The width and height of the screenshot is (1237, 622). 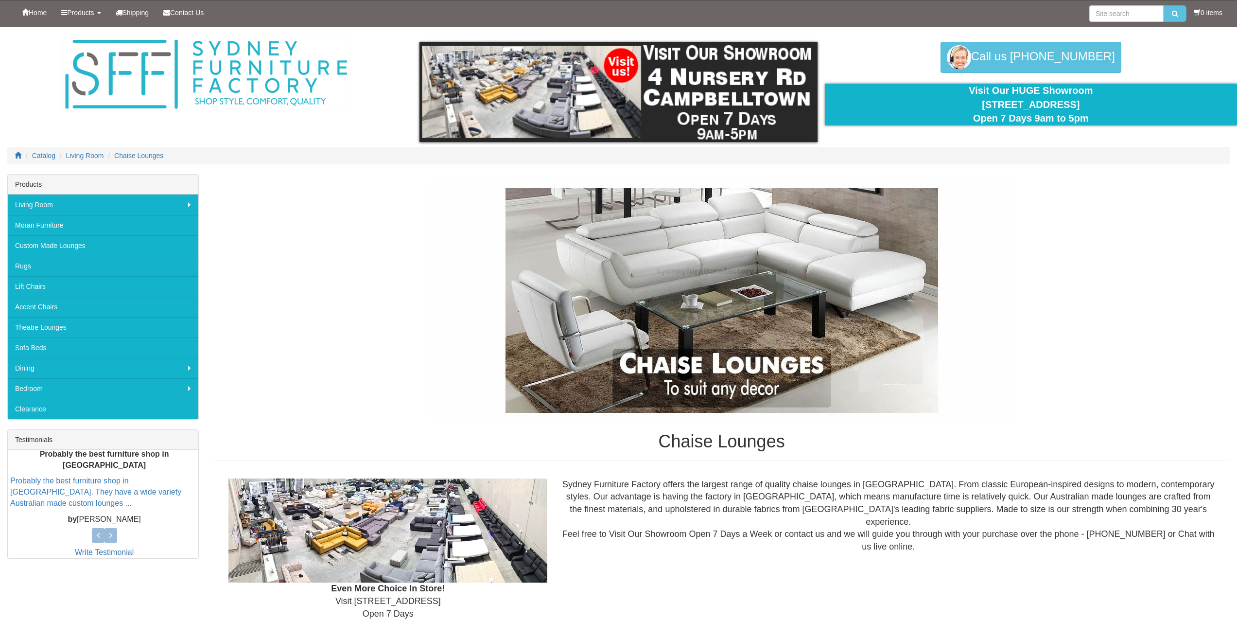 I want to click on a: Custom Made Lounges, so click(x=103, y=245).